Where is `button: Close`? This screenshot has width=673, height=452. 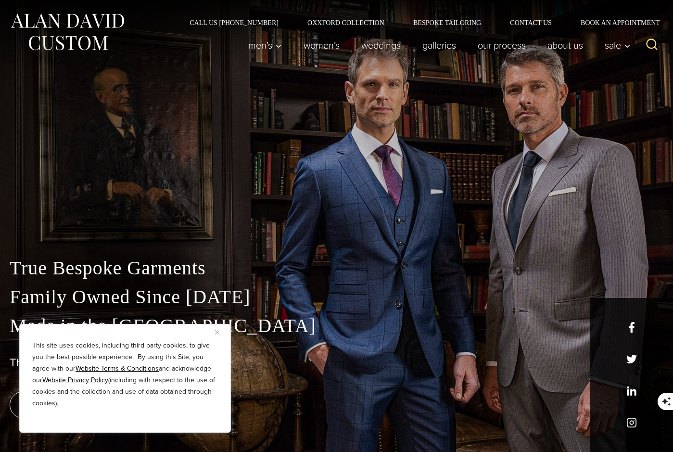
button: Close is located at coordinates (221, 332).